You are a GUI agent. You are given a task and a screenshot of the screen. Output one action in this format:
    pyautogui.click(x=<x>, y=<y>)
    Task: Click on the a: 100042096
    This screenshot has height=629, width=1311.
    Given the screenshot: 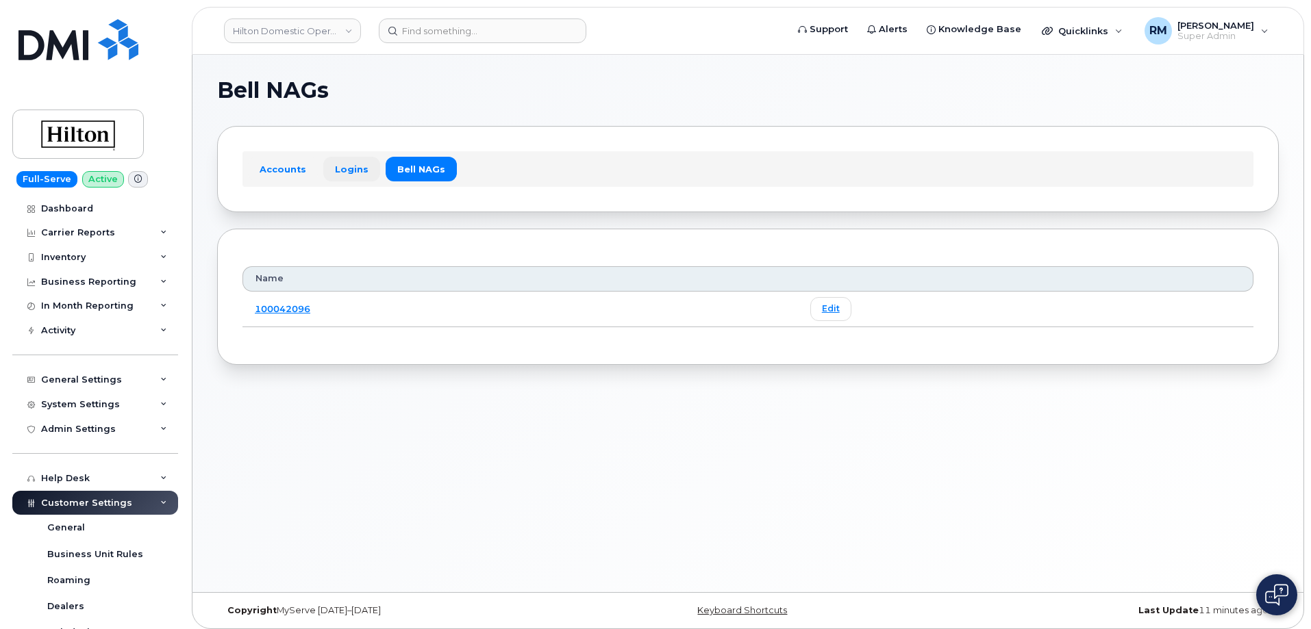 What is the action you would take?
    pyautogui.click(x=282, y=309)
    